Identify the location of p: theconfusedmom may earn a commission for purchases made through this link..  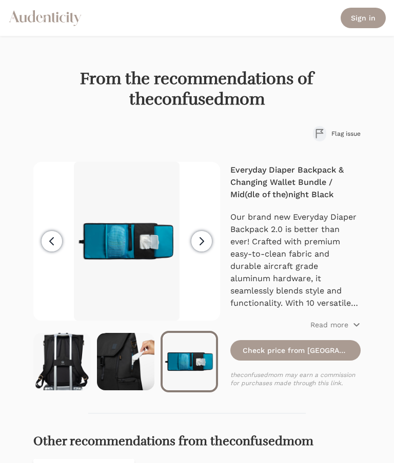
(295, 379).